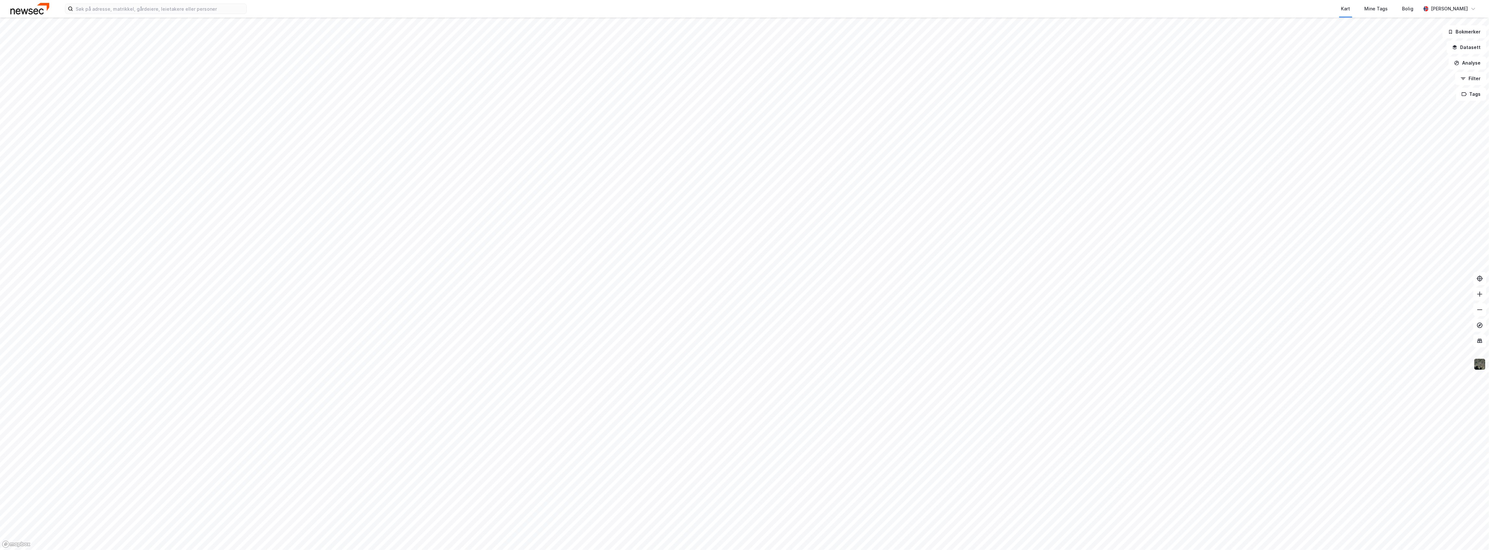 Image resolution: width=1489 pixels, height=550 pixels. Describe the element at coordinates (1470, 79) in the screenshot. I see `button: Filter` at that location.